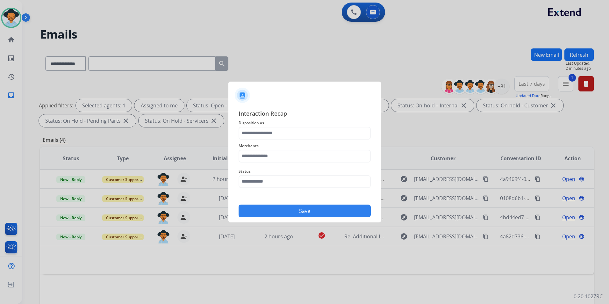 This screenshot has height=304, width=609. What do you see at coordinates (305, 211) in the screenshot?
I see `button: Save` at bounding box center [305, 211].